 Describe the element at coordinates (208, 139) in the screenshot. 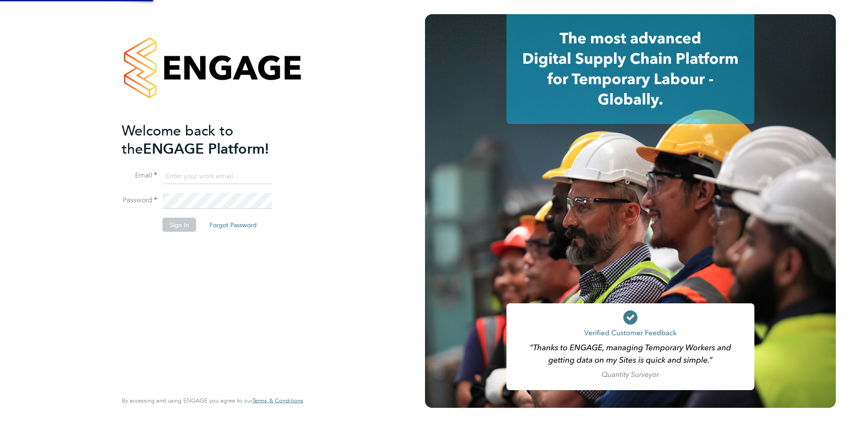

I see `h2: ENGAGE Platform!` at that location.